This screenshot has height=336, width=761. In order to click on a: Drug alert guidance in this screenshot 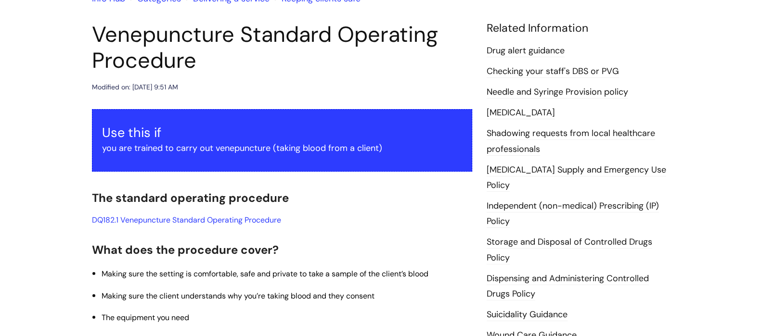, I will do `click(525, 51)`.